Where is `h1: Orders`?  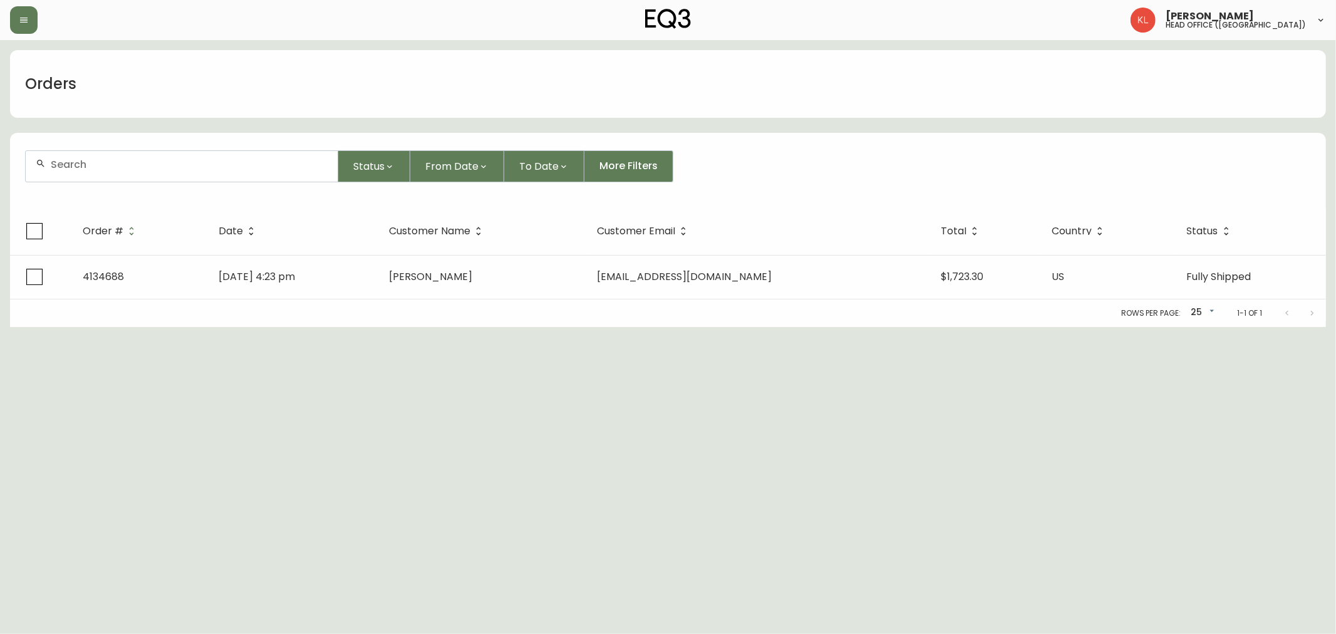
h1: Orders is located at coordinates (51, 84).